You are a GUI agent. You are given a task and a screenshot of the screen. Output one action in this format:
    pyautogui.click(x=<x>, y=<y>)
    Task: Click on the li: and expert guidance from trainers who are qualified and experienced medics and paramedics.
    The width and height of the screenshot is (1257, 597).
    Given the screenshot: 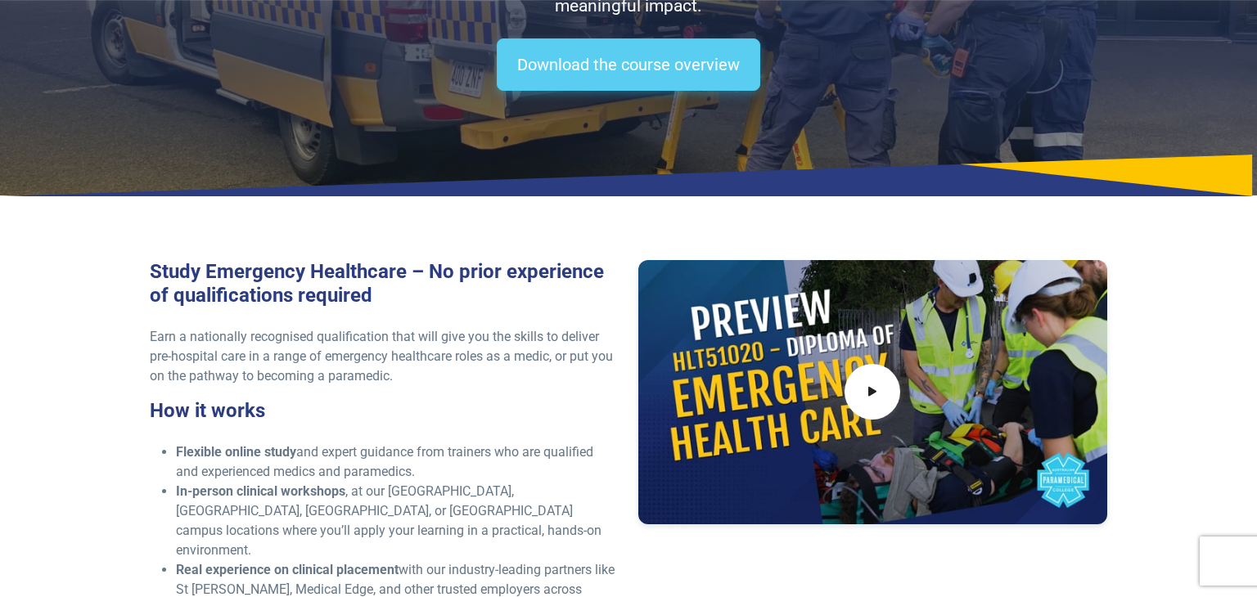 What is the action you would take?
    pyautogui.click(x=397, y=462)
    